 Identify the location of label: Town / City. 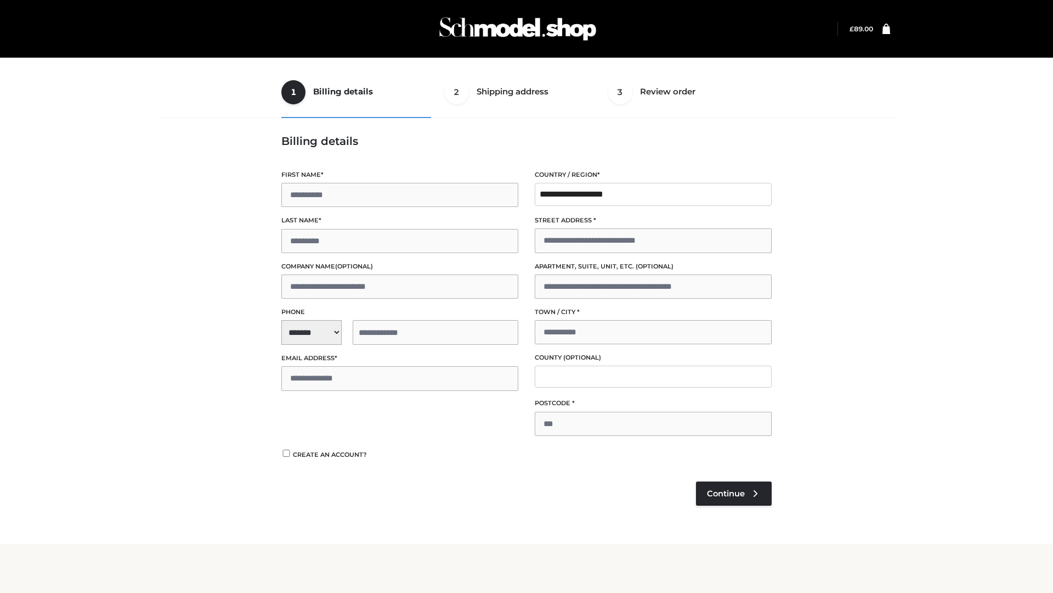
(653, 312).